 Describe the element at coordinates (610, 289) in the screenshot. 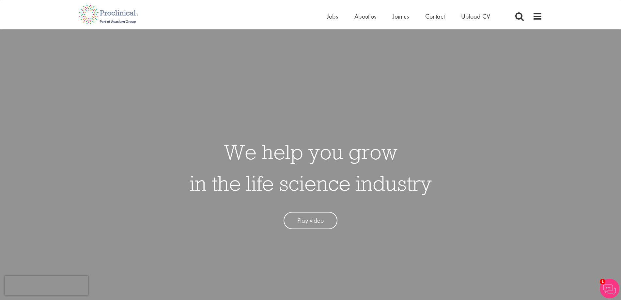

I see `img: Chatbot` at that location.